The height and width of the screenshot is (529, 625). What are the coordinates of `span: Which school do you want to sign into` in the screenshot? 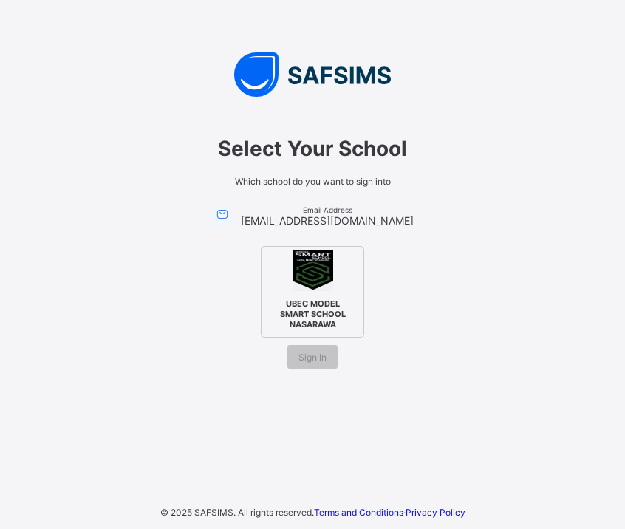 It's located at (312, 181).